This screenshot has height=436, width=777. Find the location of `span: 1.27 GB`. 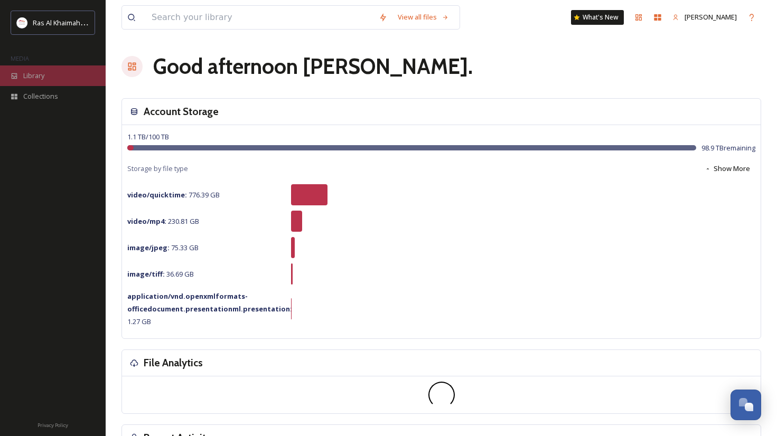

span: 1.27 GB is located at coordinates (210, 309).